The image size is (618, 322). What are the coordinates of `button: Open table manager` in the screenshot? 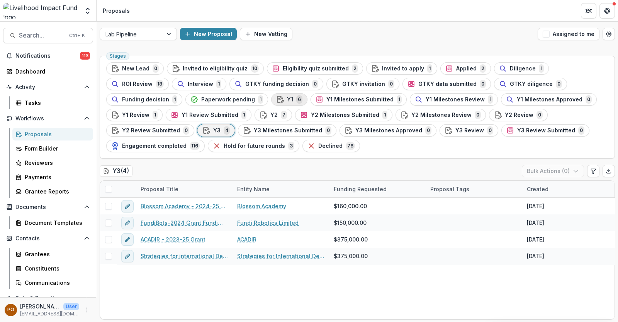 It's located at (609, 34).